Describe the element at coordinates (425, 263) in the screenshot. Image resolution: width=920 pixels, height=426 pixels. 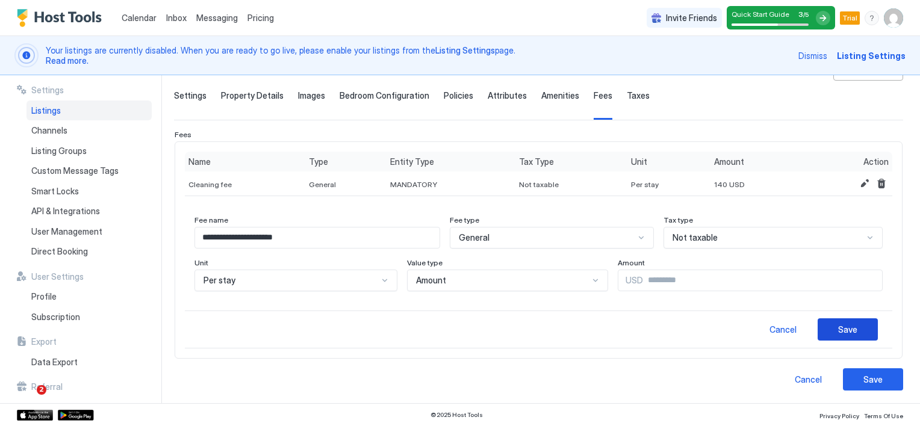
I see `span: Value type` at that location.